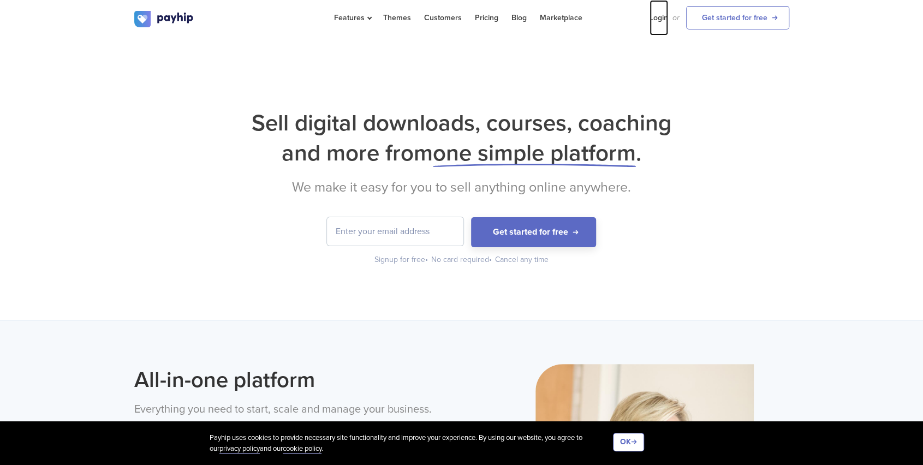 The image size is (923, 465). Describe the element at coordinates (533, 232) in the screenshot. I see `button: Get started for free` at that location.